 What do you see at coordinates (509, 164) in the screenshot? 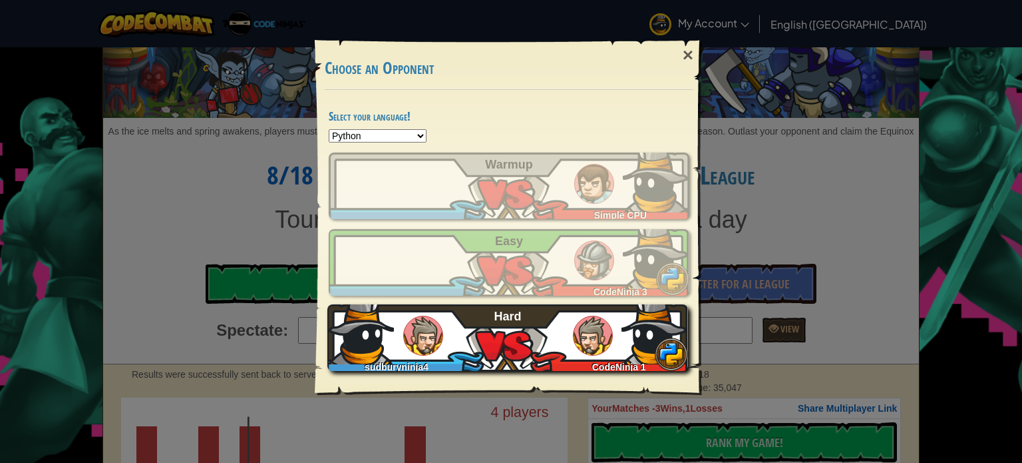
I see `span: Warmup` at bounding box center [509, 164].